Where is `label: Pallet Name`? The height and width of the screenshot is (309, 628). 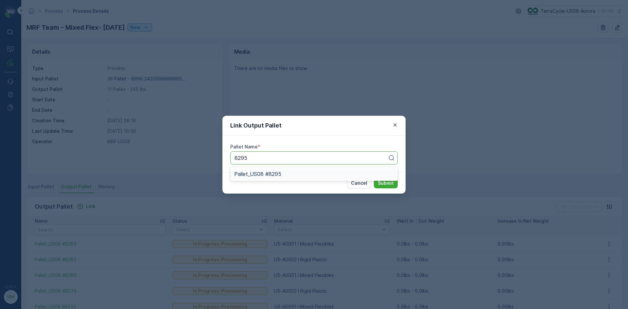 label: Pallet Name is located at coordinates (244, 147).